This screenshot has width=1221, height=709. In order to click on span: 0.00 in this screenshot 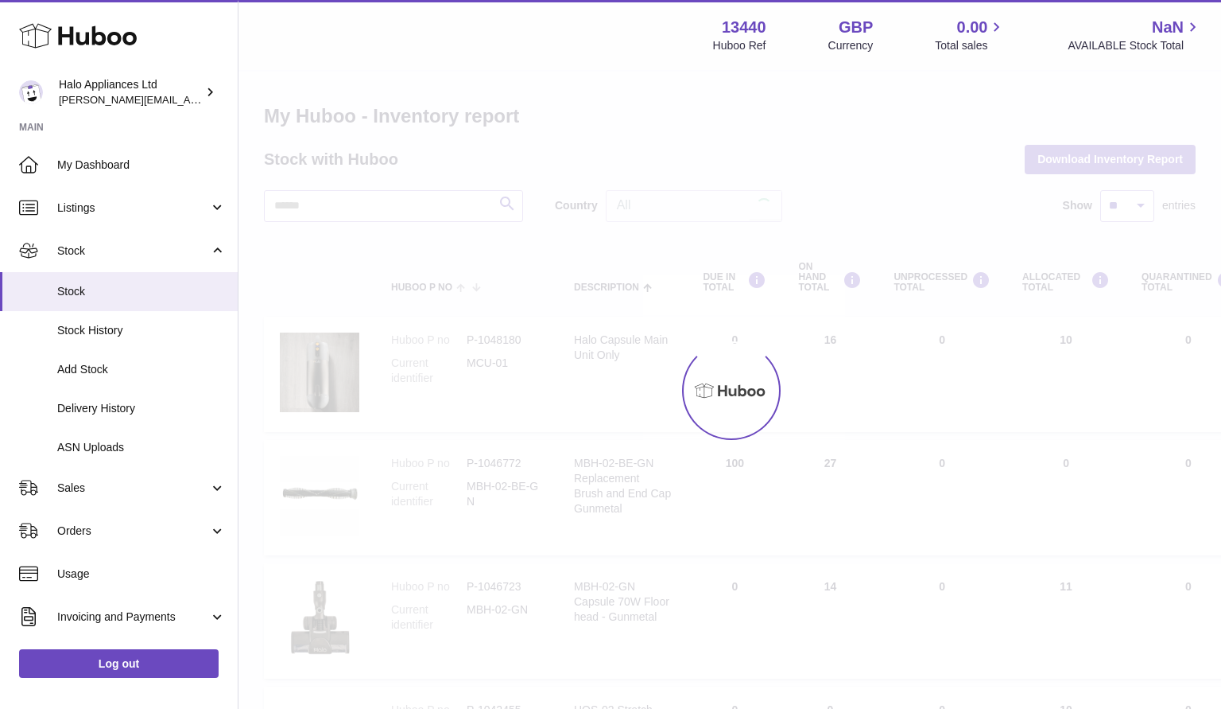, I will do `click(973, 27)`.